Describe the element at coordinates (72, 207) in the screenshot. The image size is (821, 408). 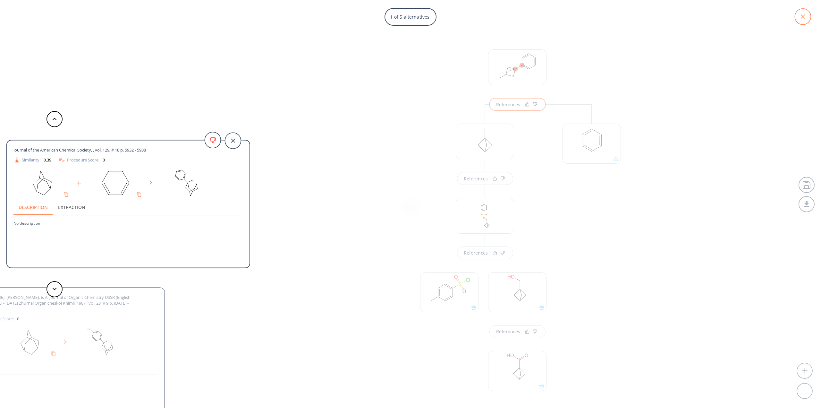
I see `button: Extraction` at that location.